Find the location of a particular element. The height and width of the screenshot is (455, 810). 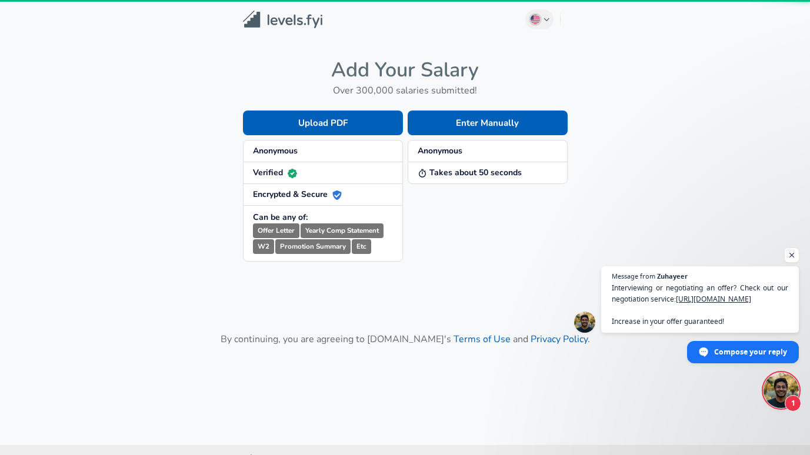

button: Enter Manually is located at coordinates (488, 123).